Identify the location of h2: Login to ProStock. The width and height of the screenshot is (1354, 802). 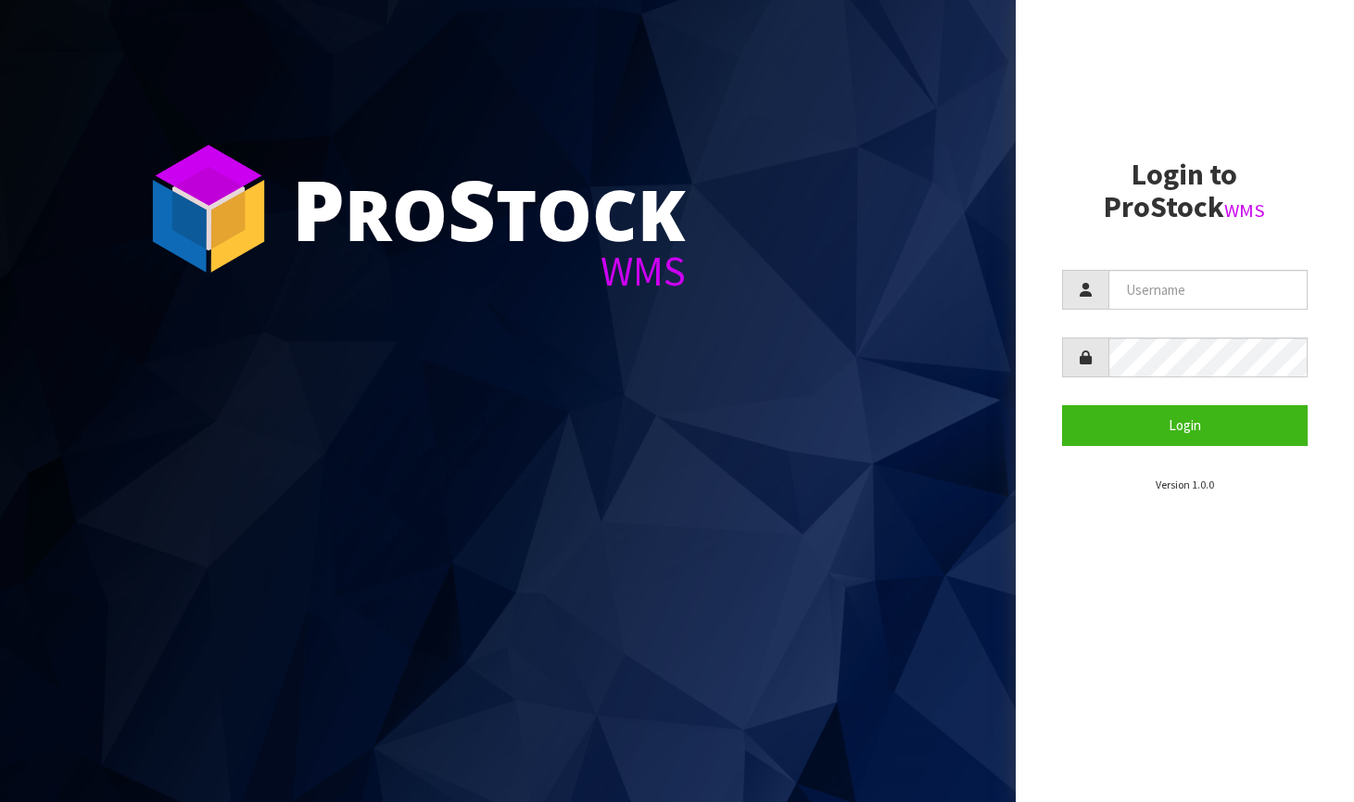
(1185, 191).